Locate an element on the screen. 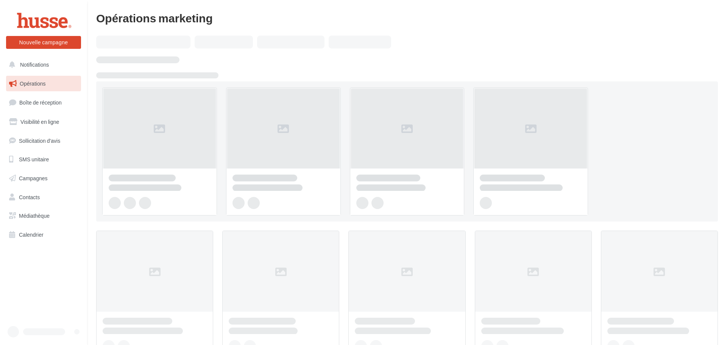  a: Sollicitation d'avis is located at coordinates (44, 141).